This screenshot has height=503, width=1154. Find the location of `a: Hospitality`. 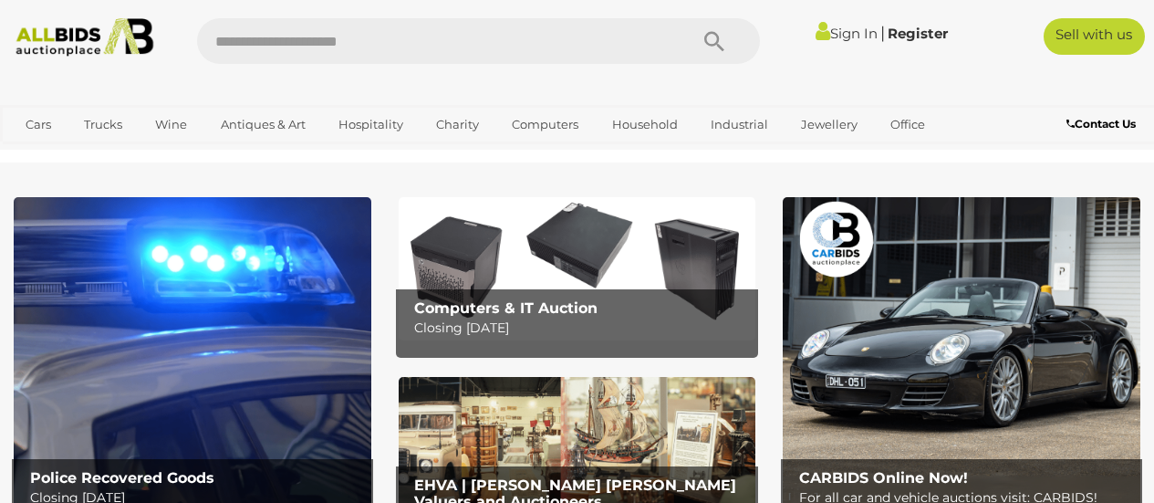

a: Hospitality is located at coordinates (371, 124).